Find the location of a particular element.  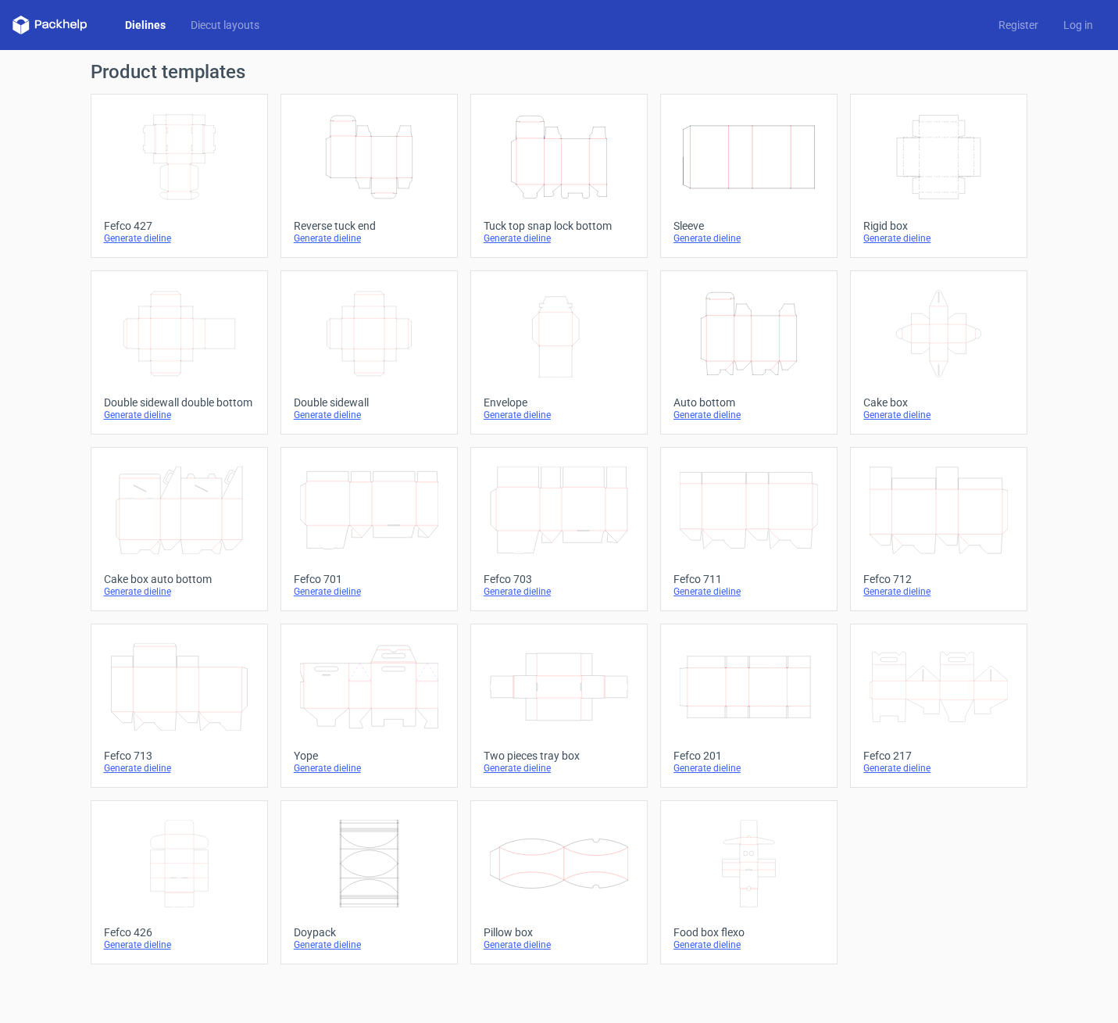

div: Food box flexo is located at coordinates (749, 932).